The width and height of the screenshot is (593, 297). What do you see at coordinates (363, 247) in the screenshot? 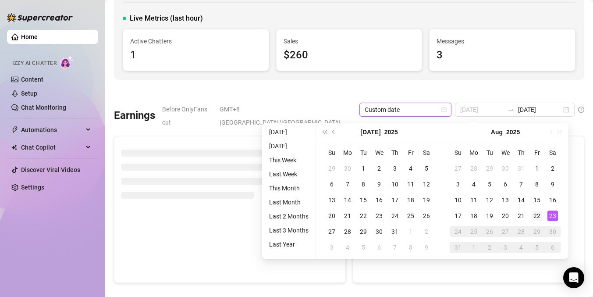
I see `div: 5` at bounding box center [363, 247].